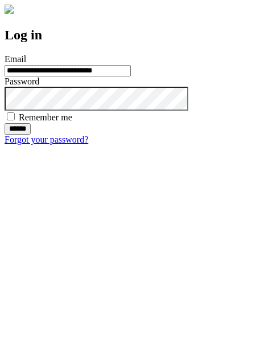 The width and height of the screenshot is (256, 340). I want to click on a: Forgot your password?, so click(46, 139).